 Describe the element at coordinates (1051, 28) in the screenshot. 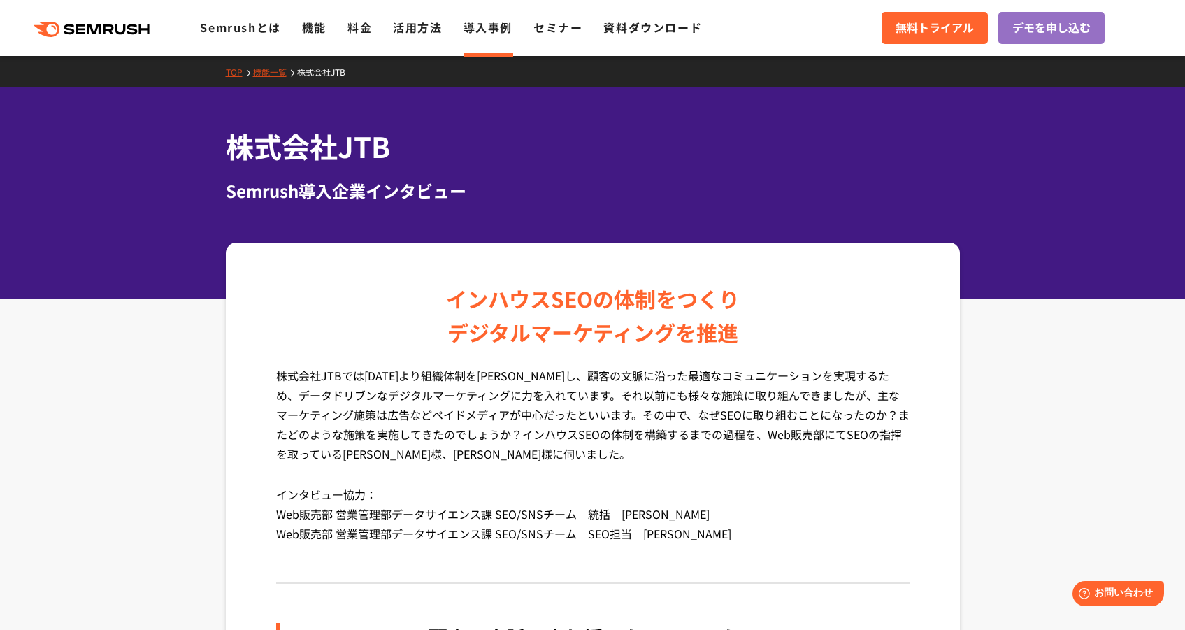

I see `span: デモを申し込む` at that location.